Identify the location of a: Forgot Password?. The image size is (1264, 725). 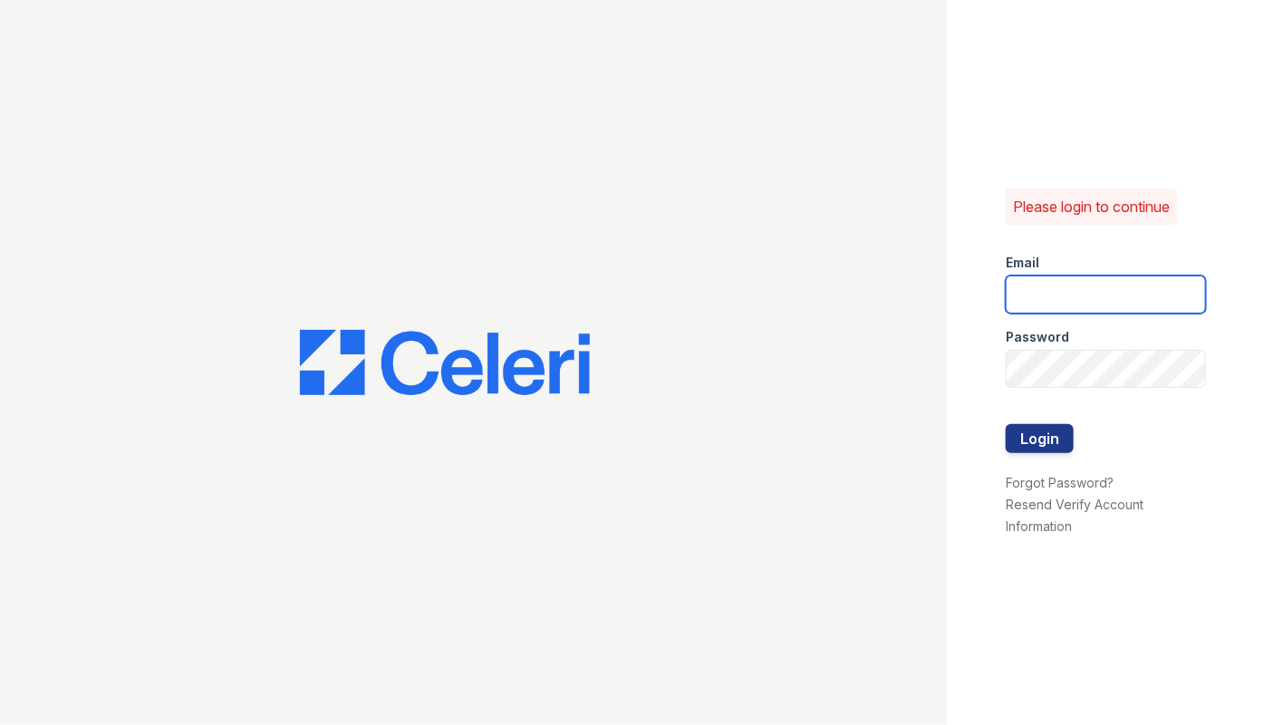
(1059, 482).